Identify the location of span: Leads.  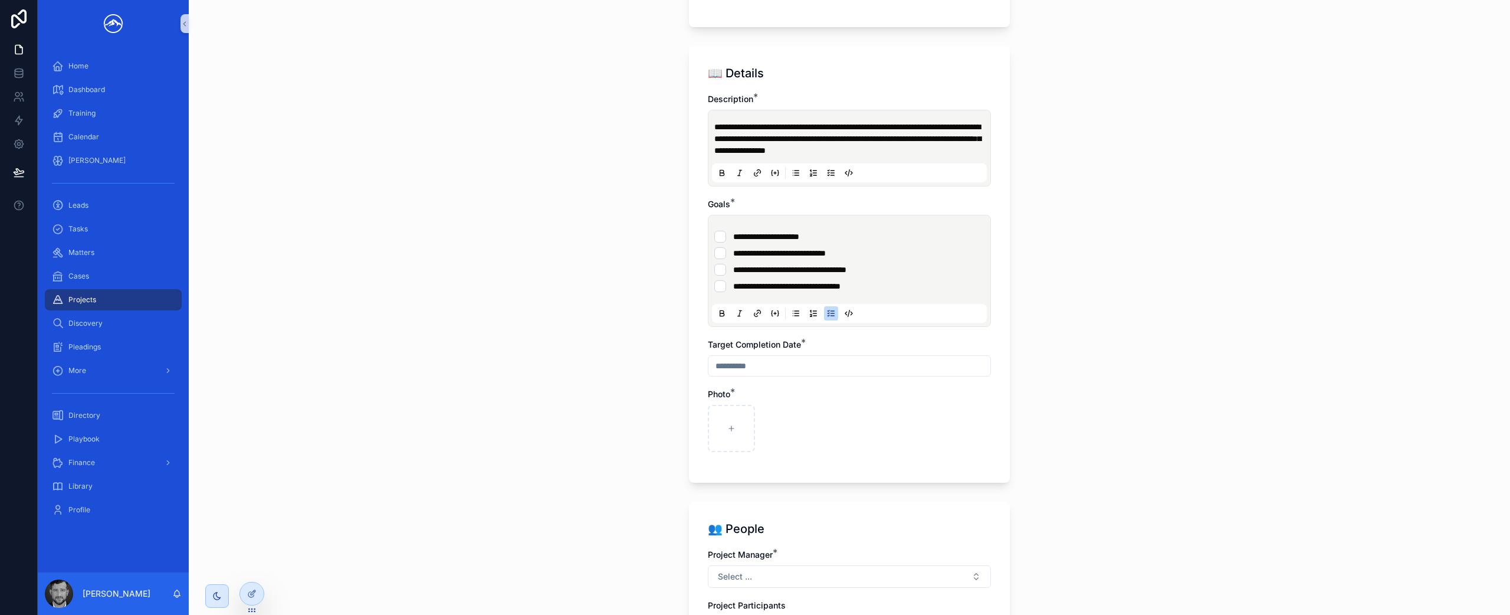
(78, 205).